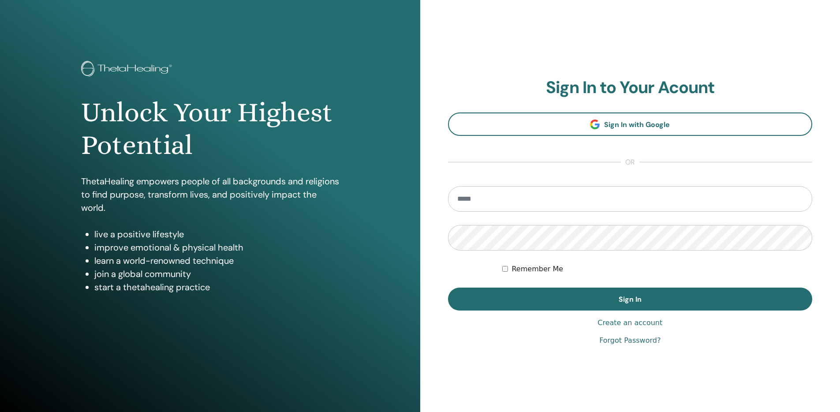  What do you see at coordinates (630, 299) in the screenshot?
I see `span: Sign In` at bounding box center [630, 299].